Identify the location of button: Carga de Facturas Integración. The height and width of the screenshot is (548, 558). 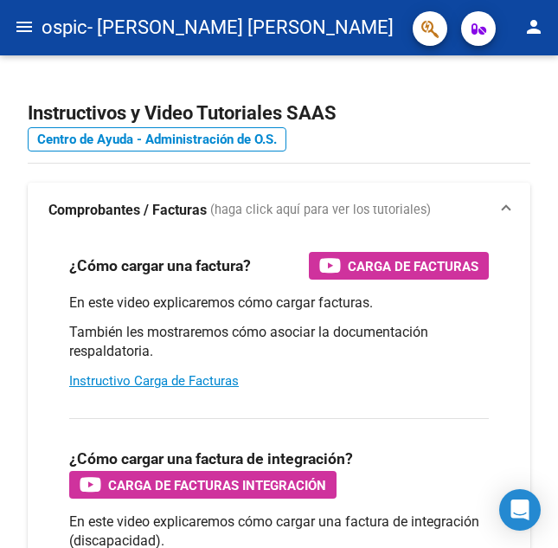
(203, 485).